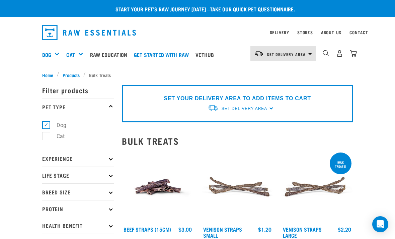 This screenshot has width=395, height=239. What do you see at coordinates (237, 98) in the screenshot?
I see `p: SET YOUR DELIVERY AREA TO ADD ITEMS TO CART` at bounding box center [237, 98].